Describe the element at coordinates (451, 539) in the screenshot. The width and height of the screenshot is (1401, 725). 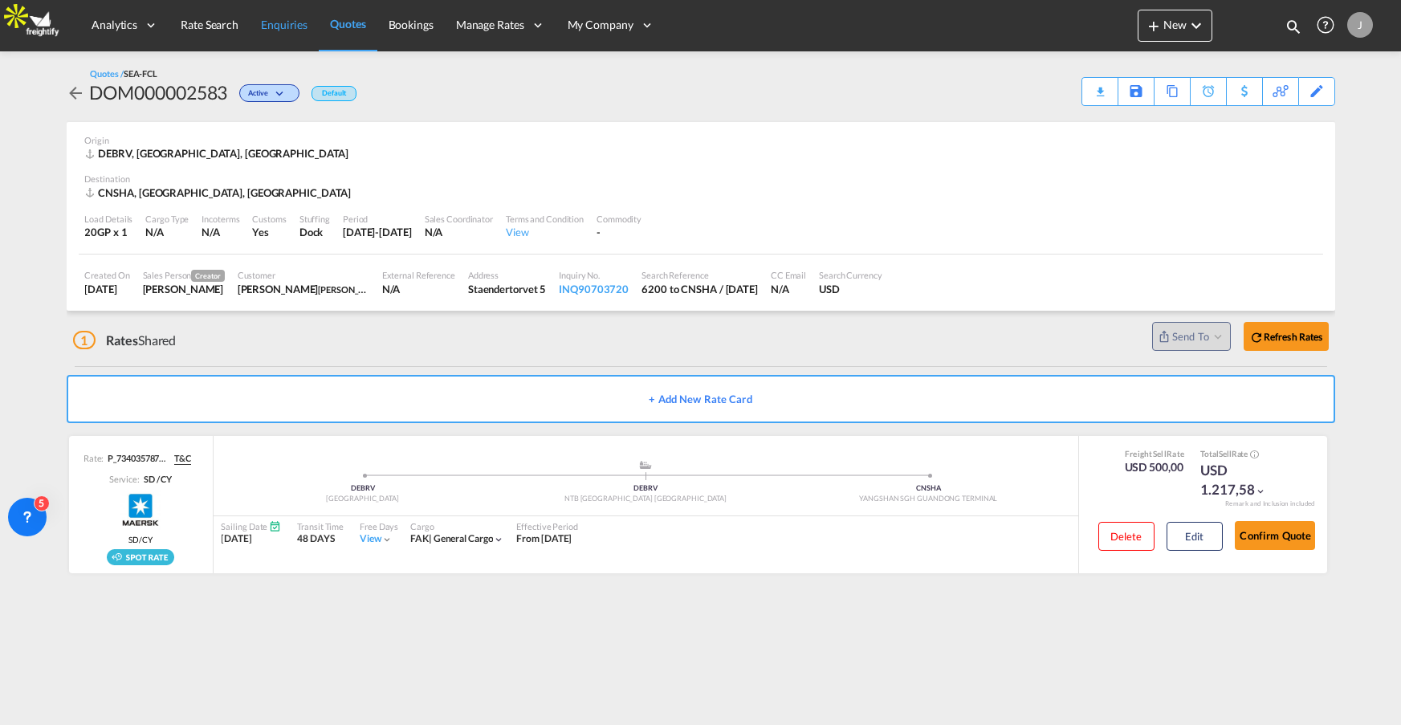
I see `div: general cargo` at that location.